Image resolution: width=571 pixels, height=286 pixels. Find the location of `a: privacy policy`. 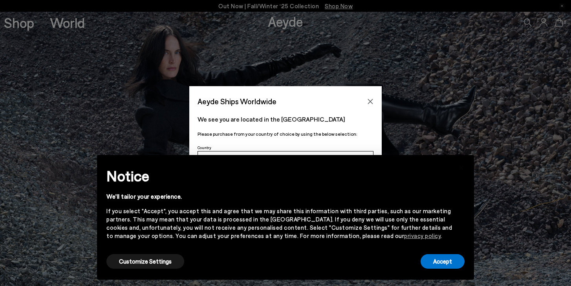

a: privacy policy is located at coordinates (422, 235).